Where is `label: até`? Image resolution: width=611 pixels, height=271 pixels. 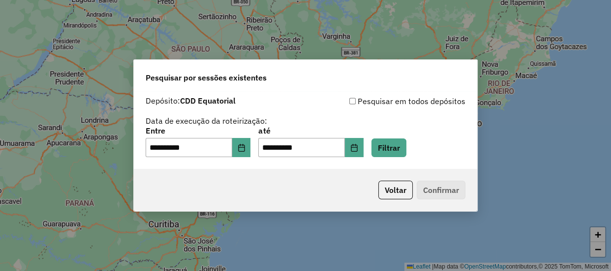 label: até is located at coordinates (310, 131).